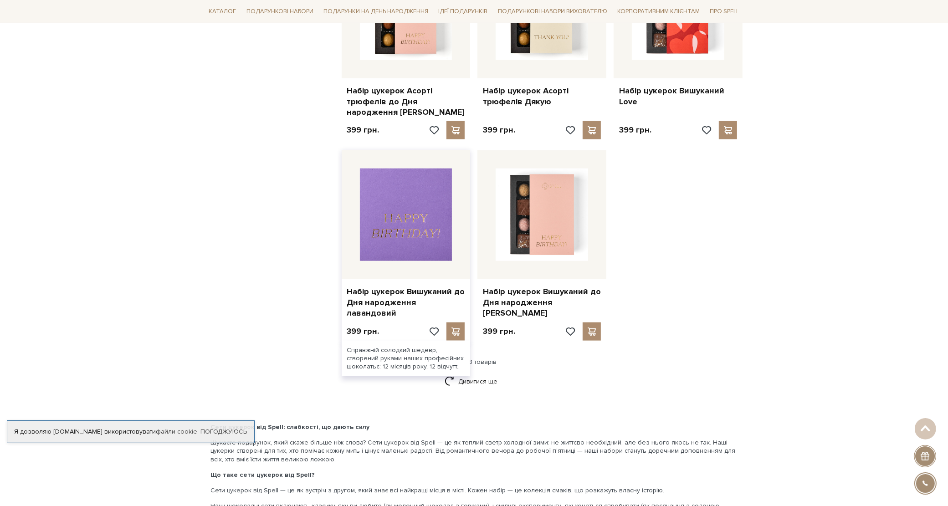 The image size is (948, 506). I want to click on a: Подарунки на День народження, so click(376, 11).